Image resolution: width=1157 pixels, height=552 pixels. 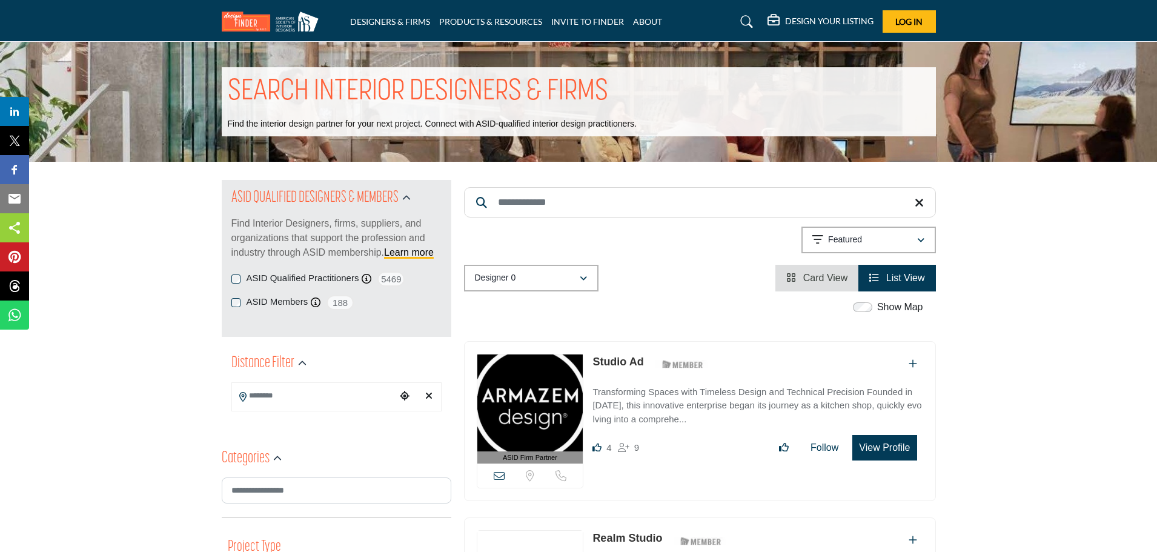 What do you see at coordinates (906, 278) in the screenshot?
I see `span: List View` at bounding box center [906, 278].